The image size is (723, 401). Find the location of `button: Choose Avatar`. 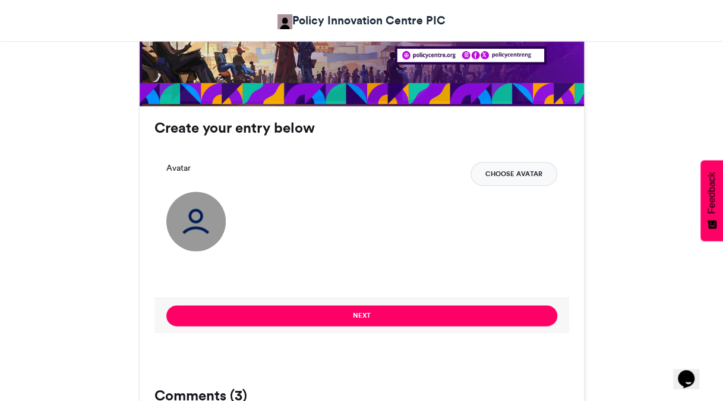

button: Choose Avatar is located at coordinates (514, 174).